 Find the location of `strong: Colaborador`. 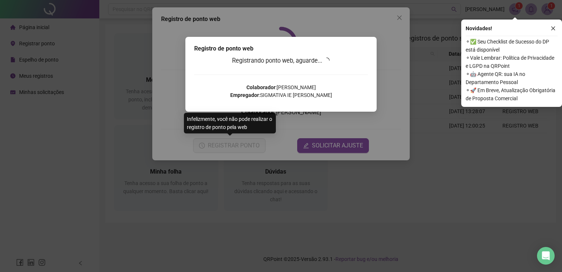

strong: Colaborador is located at coordinates (261, 87).